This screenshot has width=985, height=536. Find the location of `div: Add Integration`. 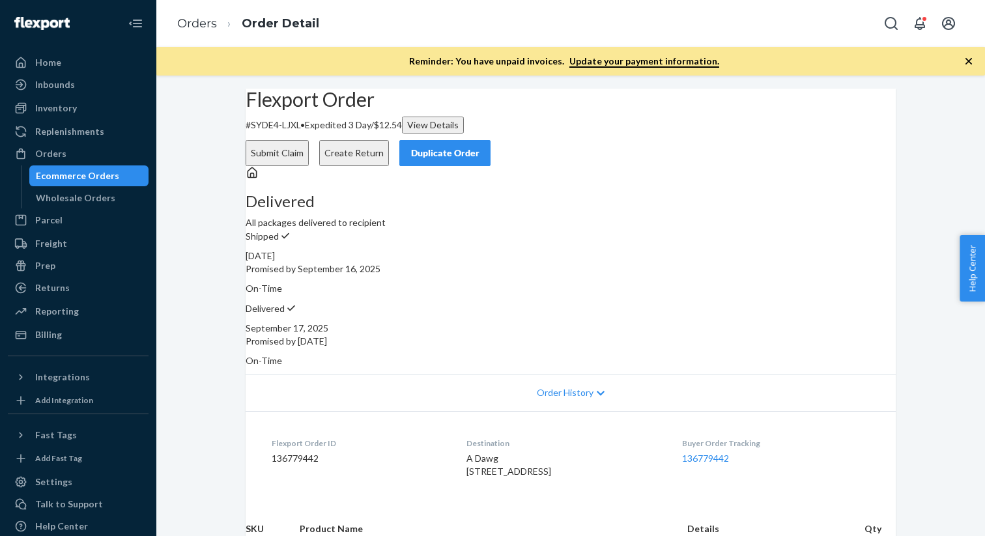

div: Add Integration is located at coordinates (64, 400).